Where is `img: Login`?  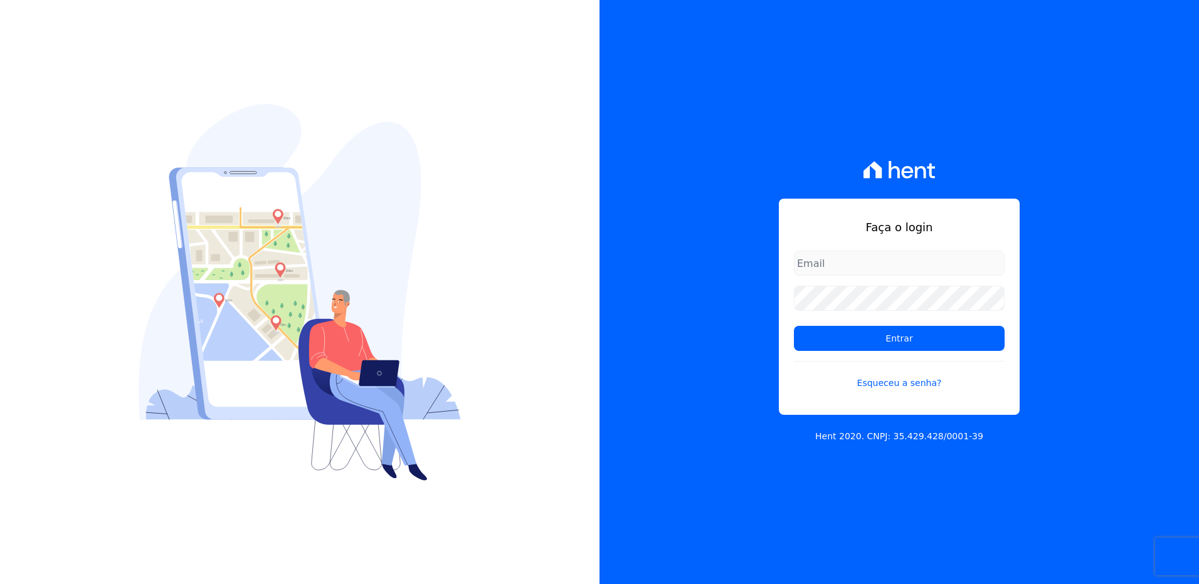 img: Login is located at coordinates (300, 292).